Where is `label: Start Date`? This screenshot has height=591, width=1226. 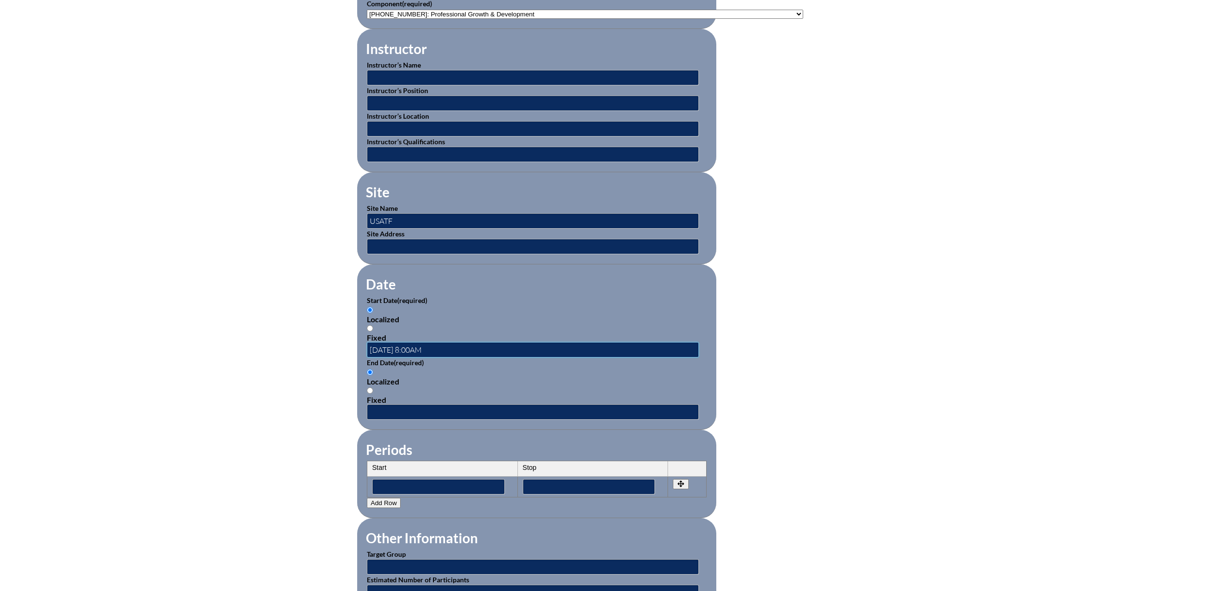 label: Start Date is located at coordinates (397, 300).